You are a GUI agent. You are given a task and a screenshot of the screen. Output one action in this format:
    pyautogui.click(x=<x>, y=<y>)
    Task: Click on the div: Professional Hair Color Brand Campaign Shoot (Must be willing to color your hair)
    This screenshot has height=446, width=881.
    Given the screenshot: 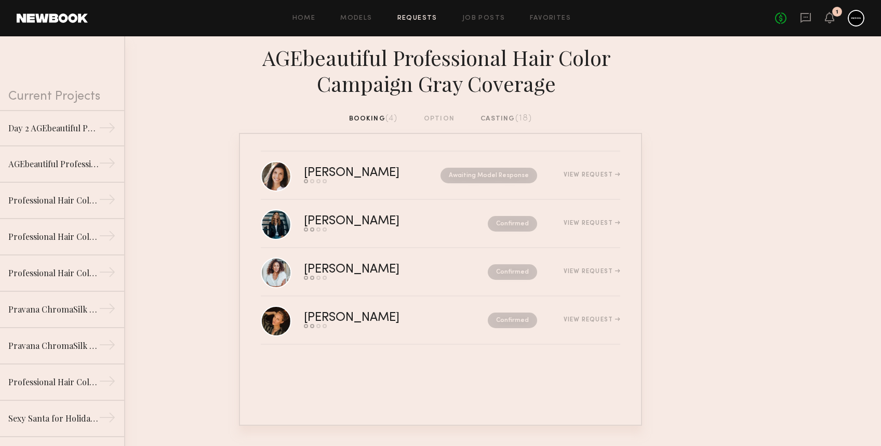 What is the action you would take?
    pyautogui.click(x=53, y=382)
    